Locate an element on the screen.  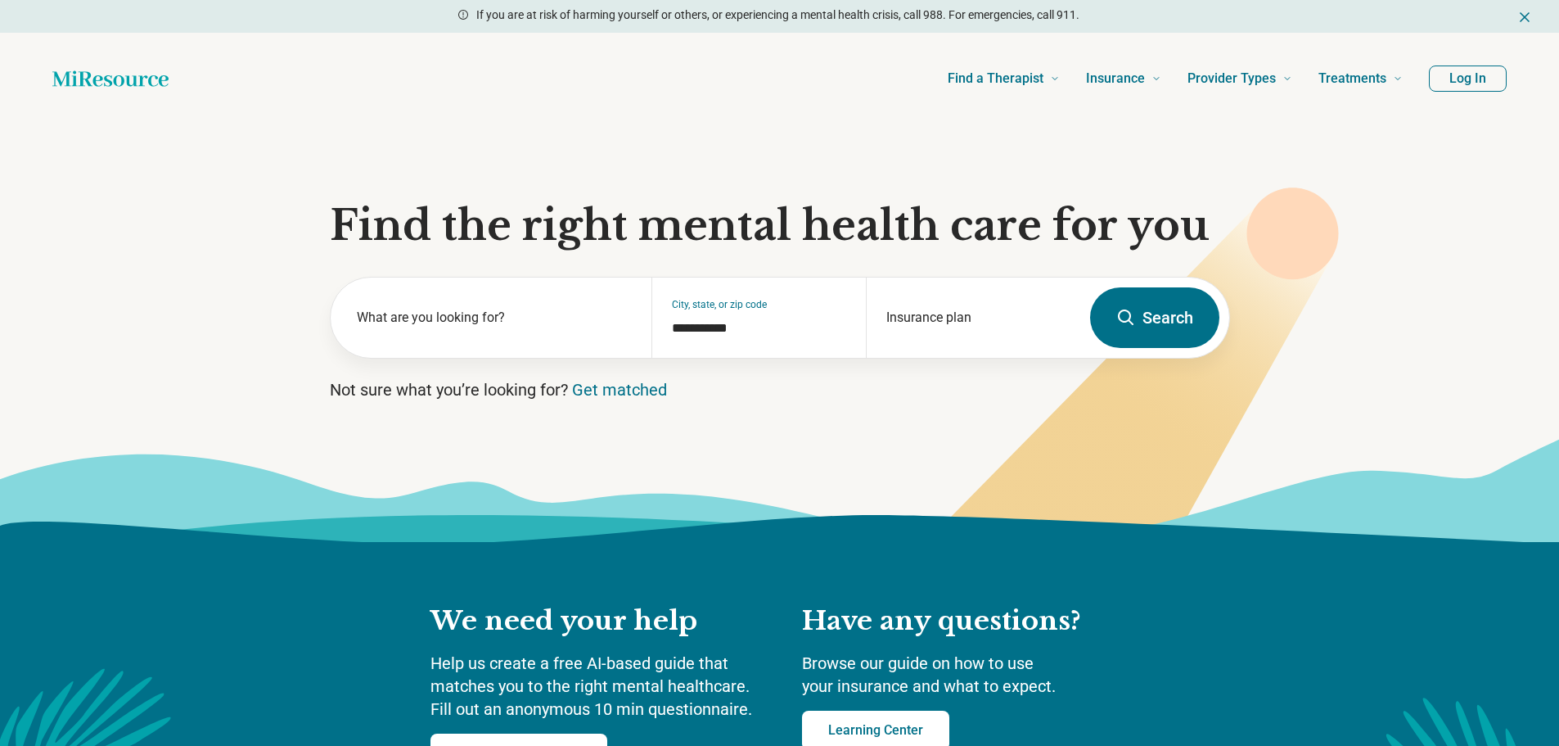
a: Get matched is located at coordinates (620, 390).